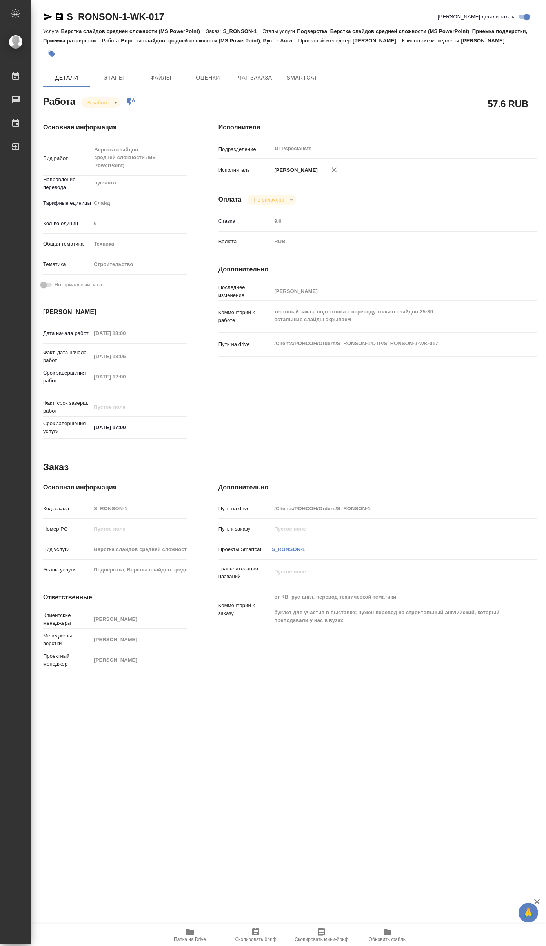 This screenshot has width=546, height=946. Describe the element at coordinates (125, 427) in the screenshot. I see `input: ✎ Введи что-нибудь` at that location.